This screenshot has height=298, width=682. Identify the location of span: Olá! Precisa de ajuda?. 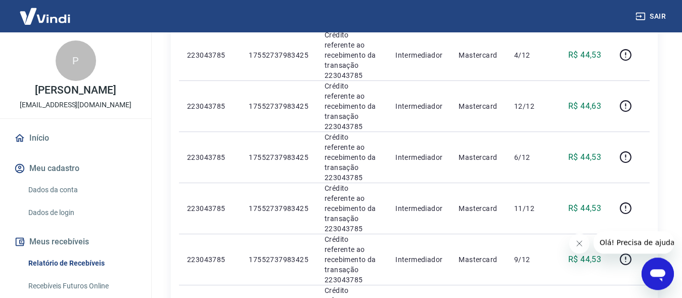
(45, 11).